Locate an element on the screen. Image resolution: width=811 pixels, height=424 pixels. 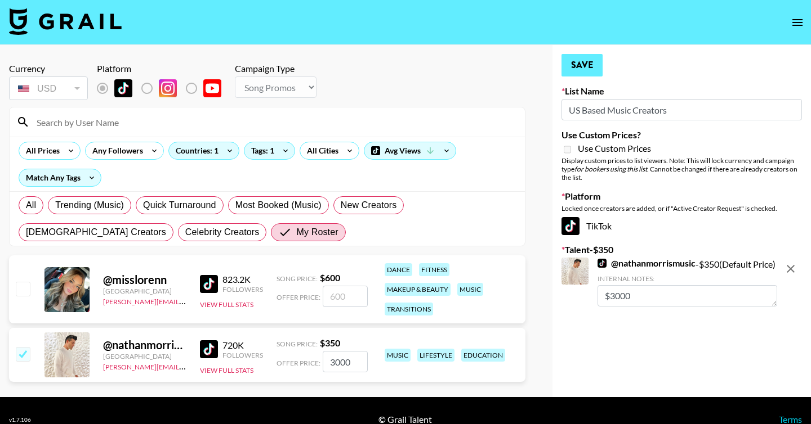
button: open drawer is located at coordinates (797, 23).